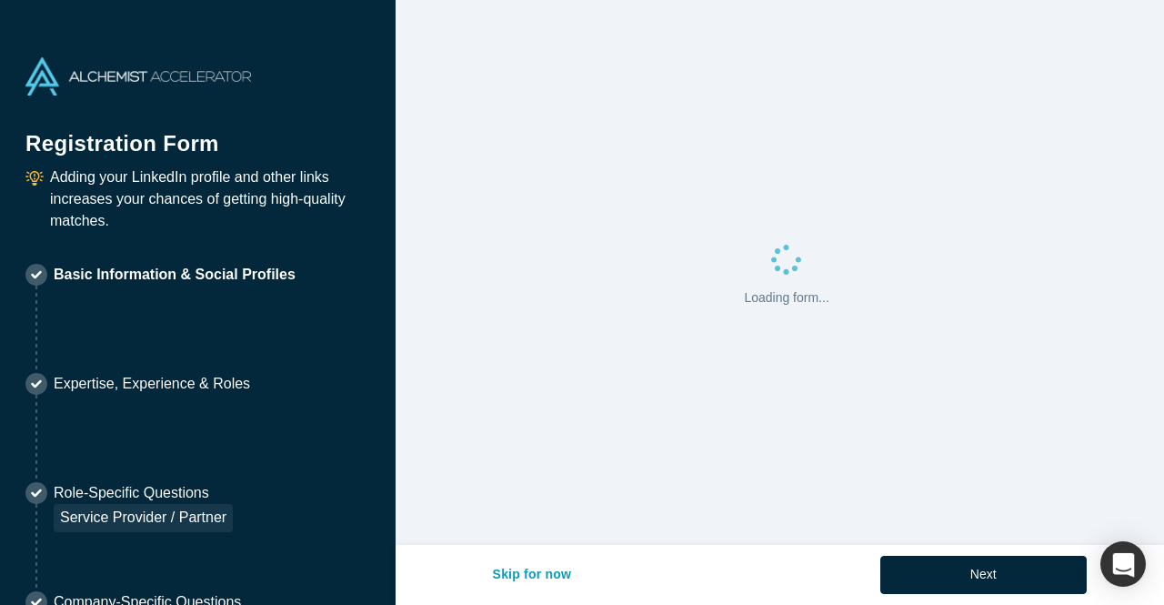 Image resolution: width=1164 pixels, height=605 pixels. Describe the element at coordinates (143, 517) in the screenshot. I see `div: Service Provider / Partner` at that location.